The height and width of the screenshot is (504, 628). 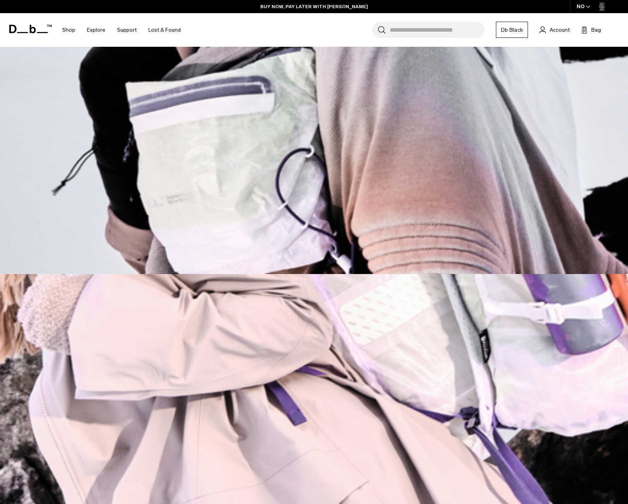 I want to click on span: Bag, so click(x=596, y=30).